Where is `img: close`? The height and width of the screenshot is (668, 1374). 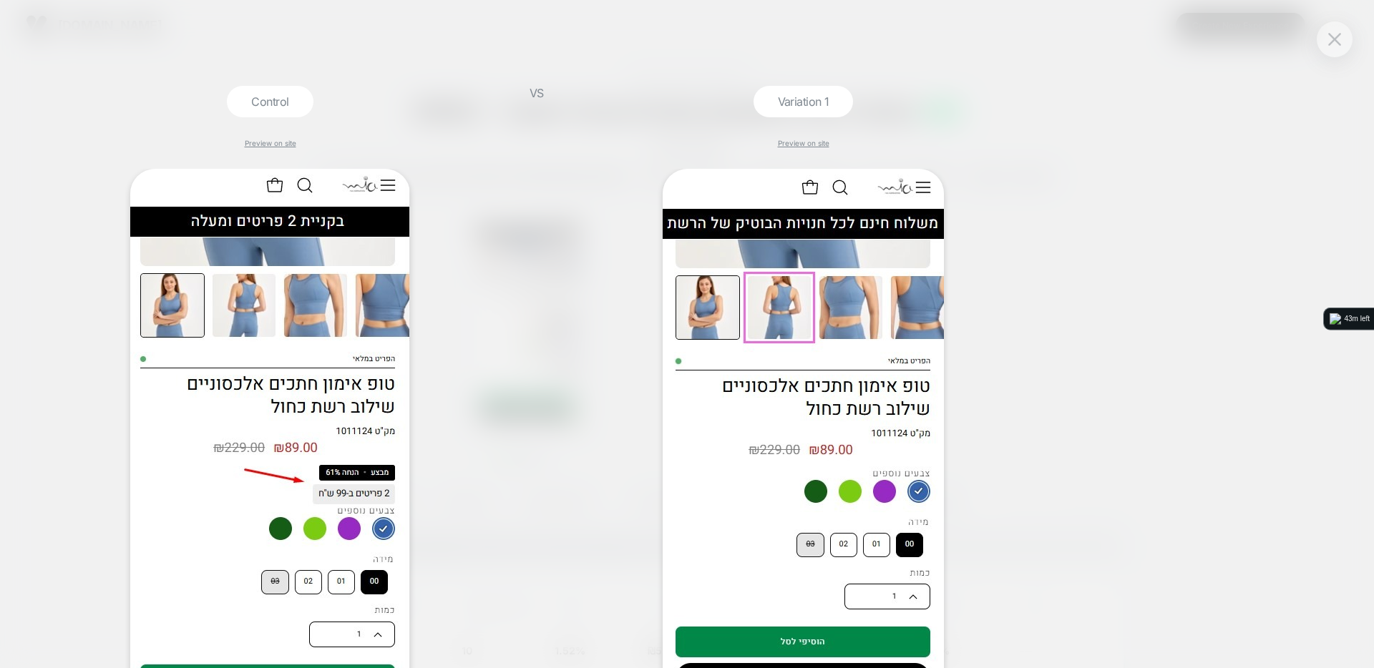 img: close is located at coordinates (1335, 39).